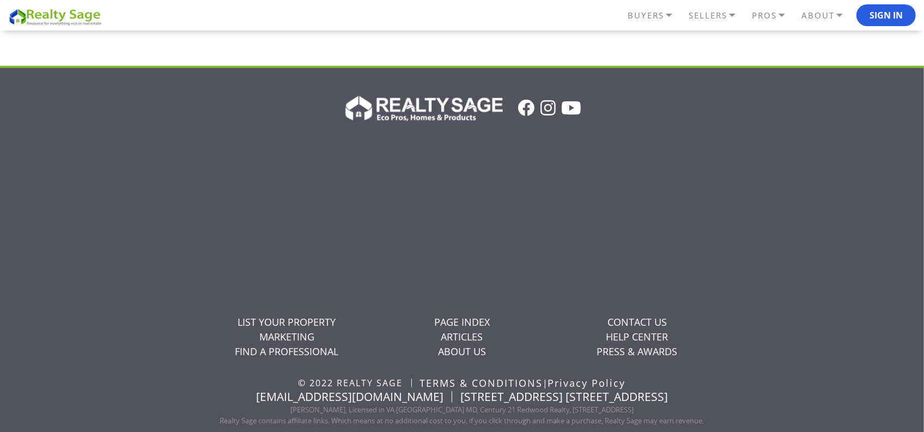  What do you see at coordinates (655, 15) in the screenshot?
I see `a: BUYERS` at bounding box center [655, 15].